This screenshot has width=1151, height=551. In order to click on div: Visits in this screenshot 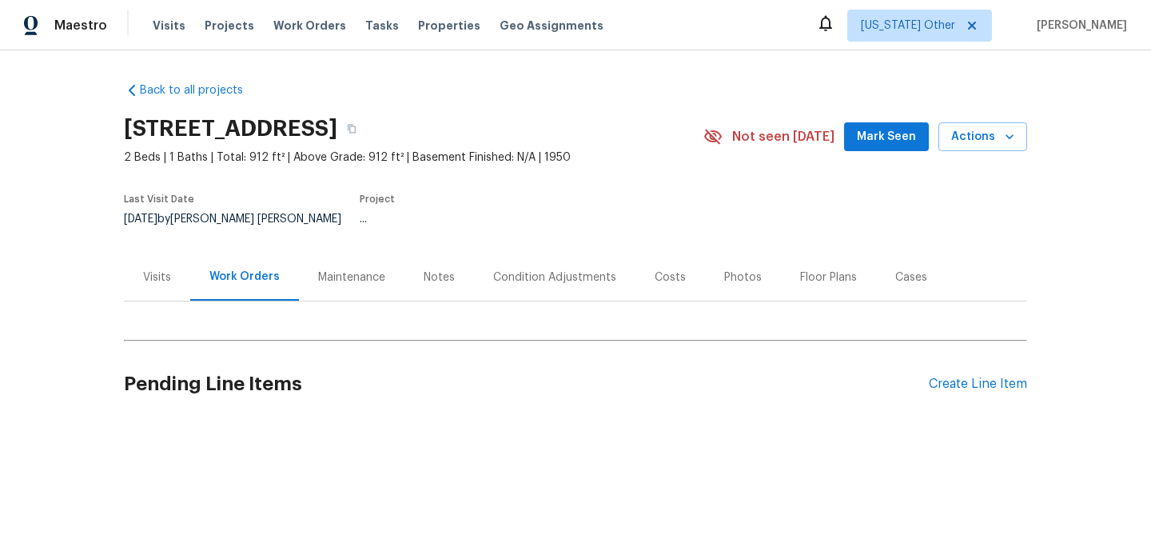, I will do `click(157, 277)`.